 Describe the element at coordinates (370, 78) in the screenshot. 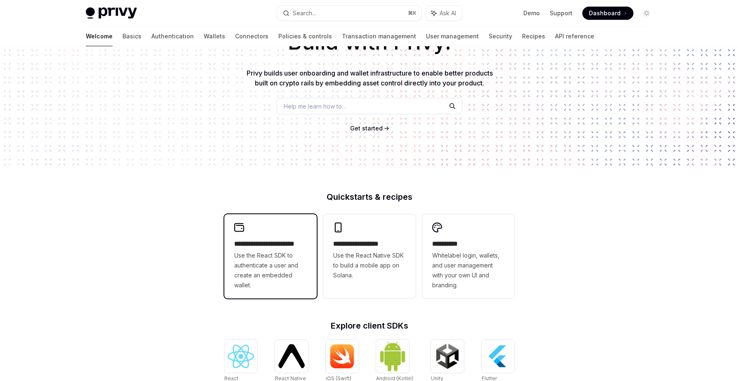

I see `span: Privy builds user onboarding and wallet infrastructure to enable better products built on crypto ...` at that location.